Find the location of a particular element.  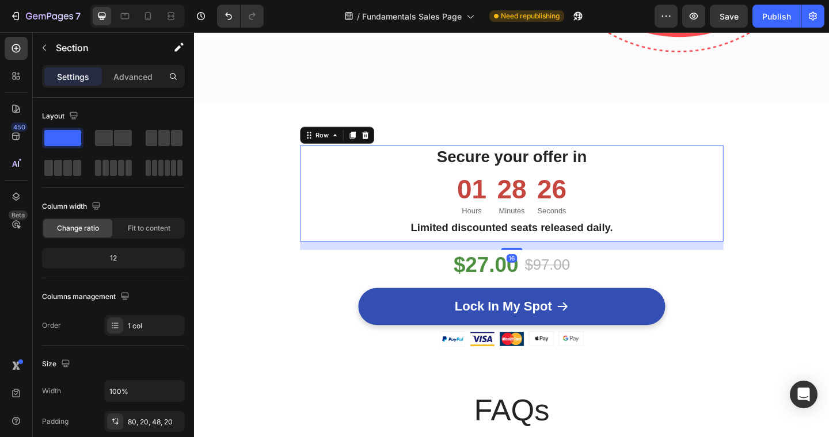

span: Change ratio is located at coordinates (78, 228).